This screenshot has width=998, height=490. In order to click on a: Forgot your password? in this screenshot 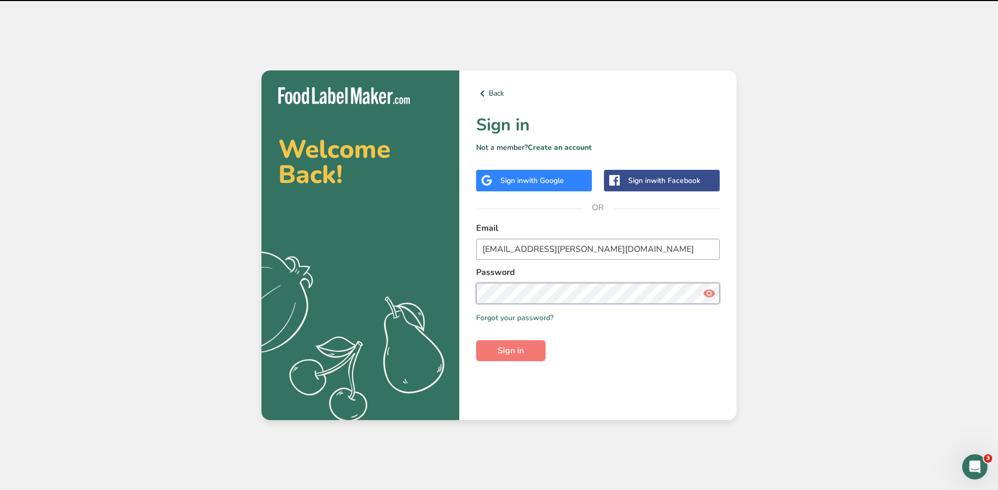, I will do `click(515, 318)`.